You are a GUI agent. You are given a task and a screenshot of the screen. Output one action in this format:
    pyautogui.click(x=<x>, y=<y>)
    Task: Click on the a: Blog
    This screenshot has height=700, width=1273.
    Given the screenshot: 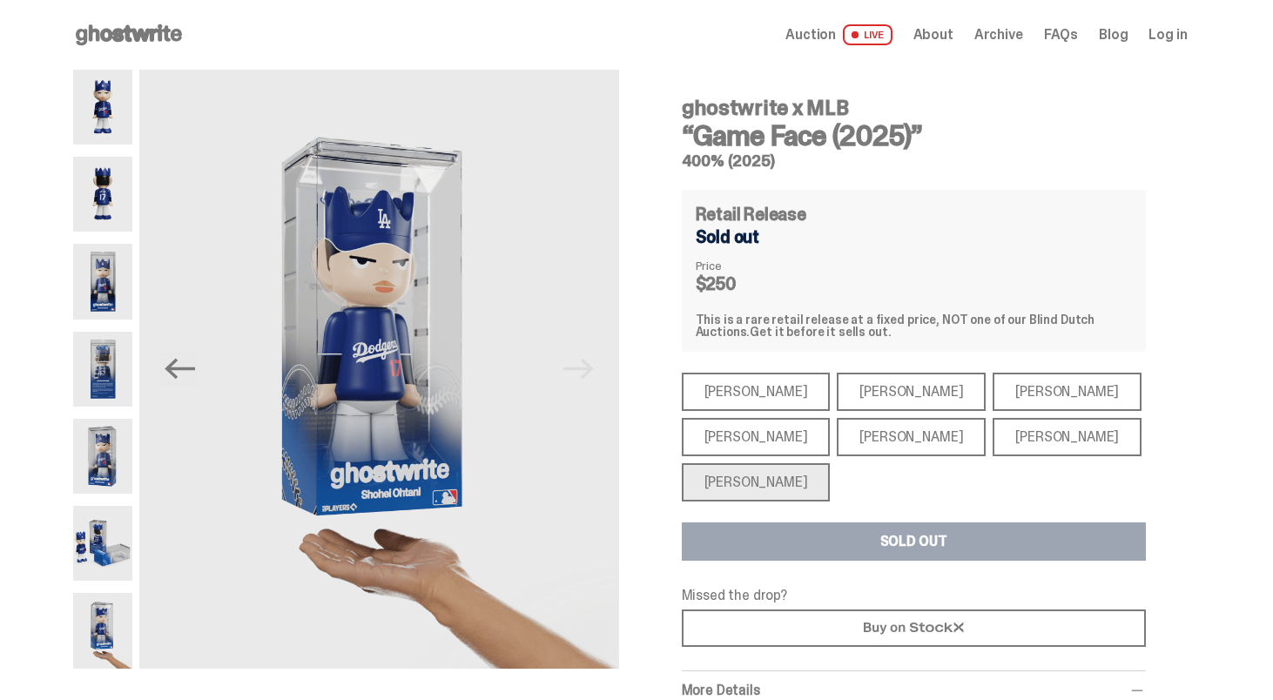 What is the action you would take?
    pyautogui.click(x=1112, y=35)
    